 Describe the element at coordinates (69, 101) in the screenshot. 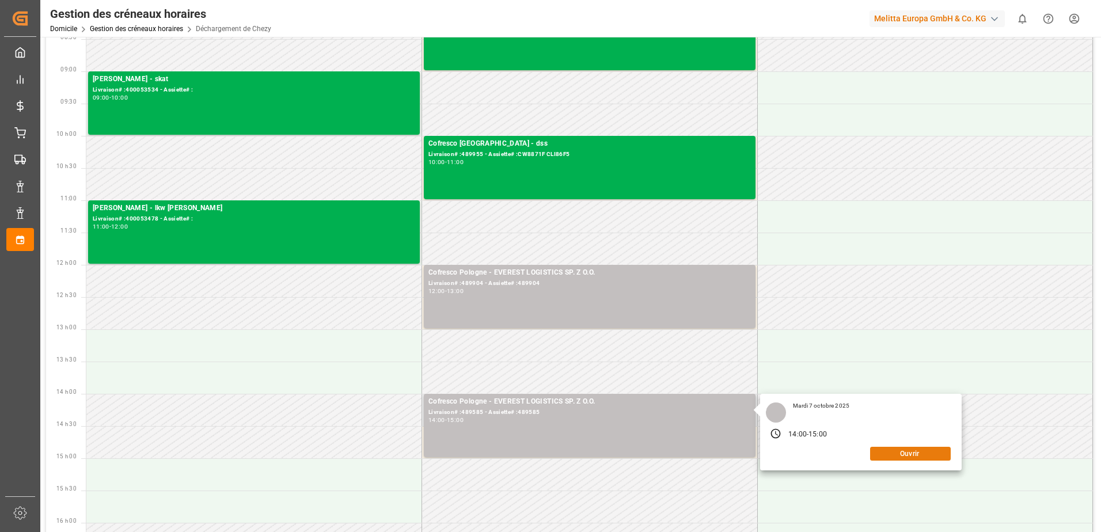

I see `span: 09:30` at that location.